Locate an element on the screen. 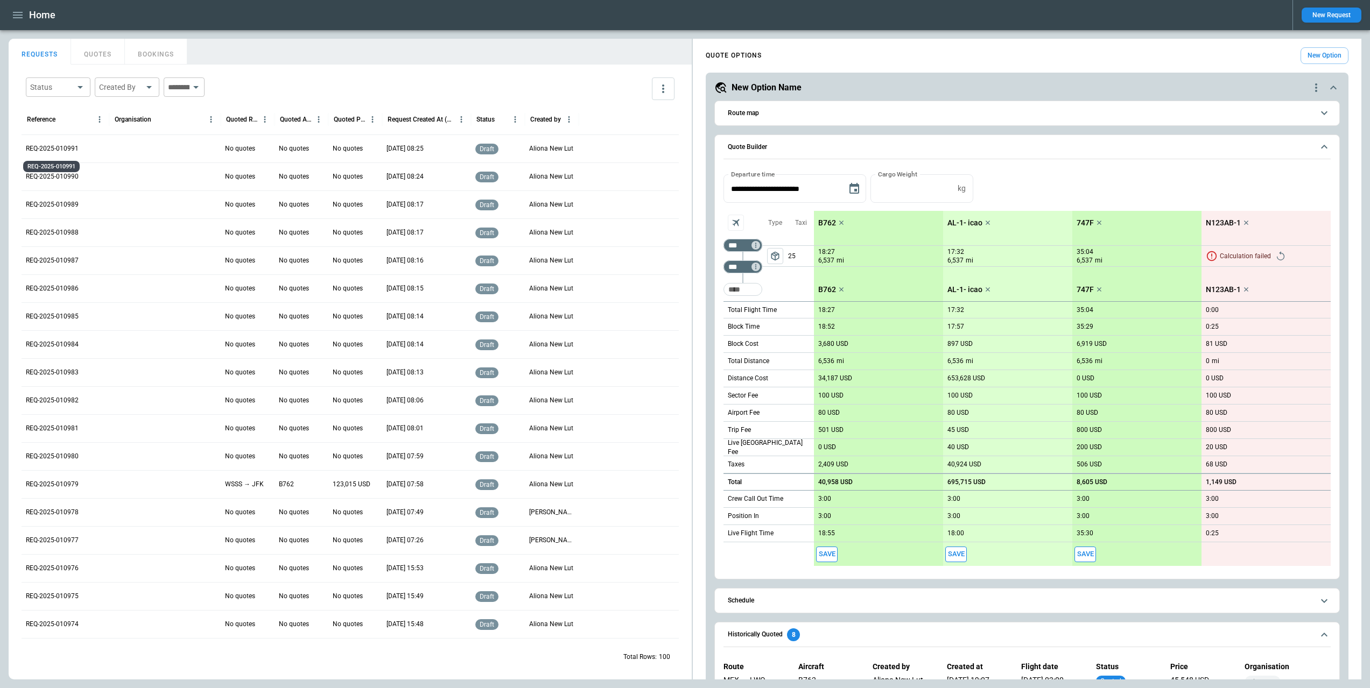 The image size is (1370, 688). p: B762 is located at coordinates (827, 223).